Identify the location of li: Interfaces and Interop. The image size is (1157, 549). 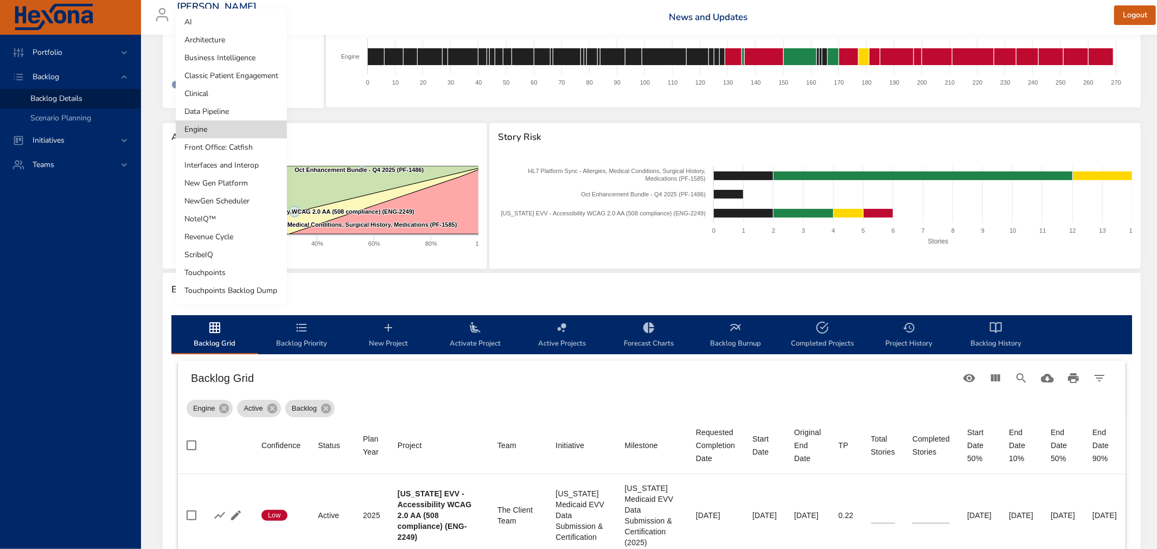
(231, 165).